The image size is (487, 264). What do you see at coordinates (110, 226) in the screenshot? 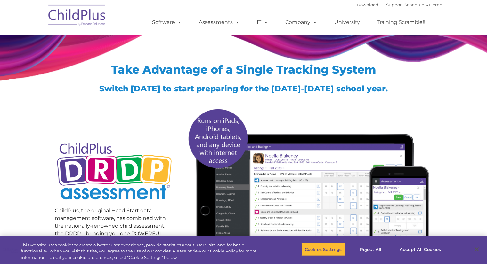
I see `span: ChildPlus, the original Head Start data management software, has combined with the nationally-ren...` at bounding box center [110, 226].